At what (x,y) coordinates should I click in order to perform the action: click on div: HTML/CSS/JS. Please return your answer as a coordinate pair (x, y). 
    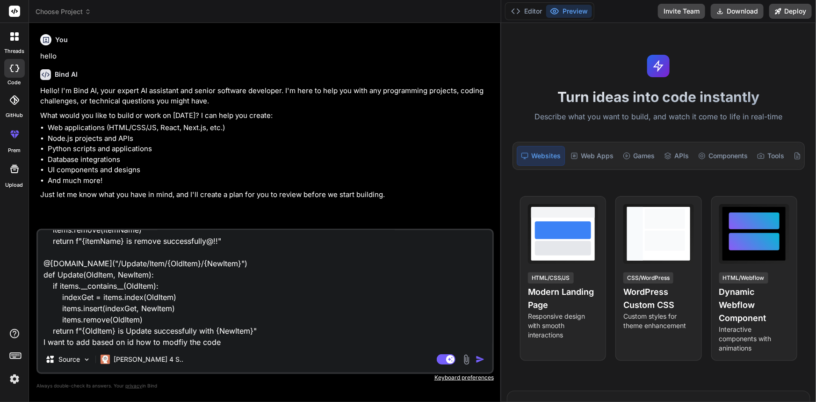
    Looking at the image, I should click on (551, 278).